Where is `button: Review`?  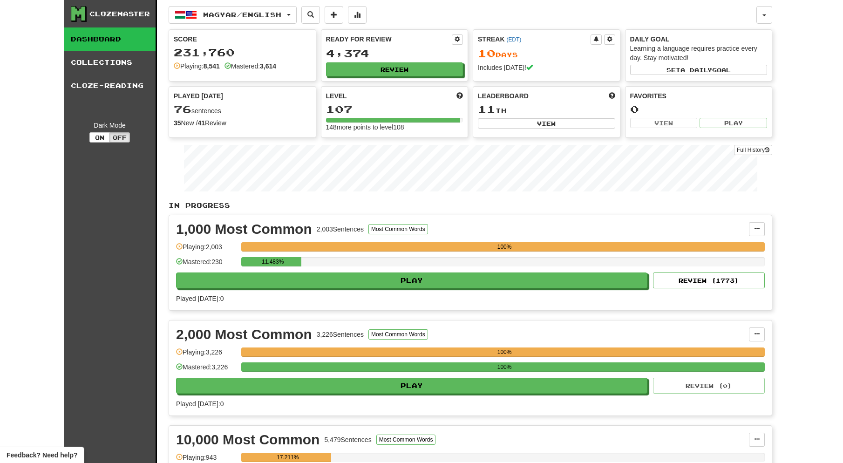
button: Review is located at coordinates (394, 69).